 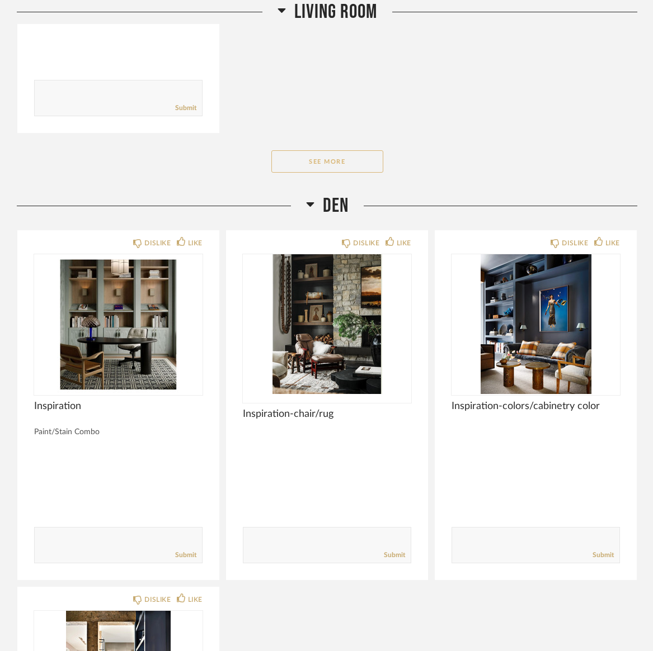 I want to click on div: Paint/Stain Combo, so click(x=118, y=432).